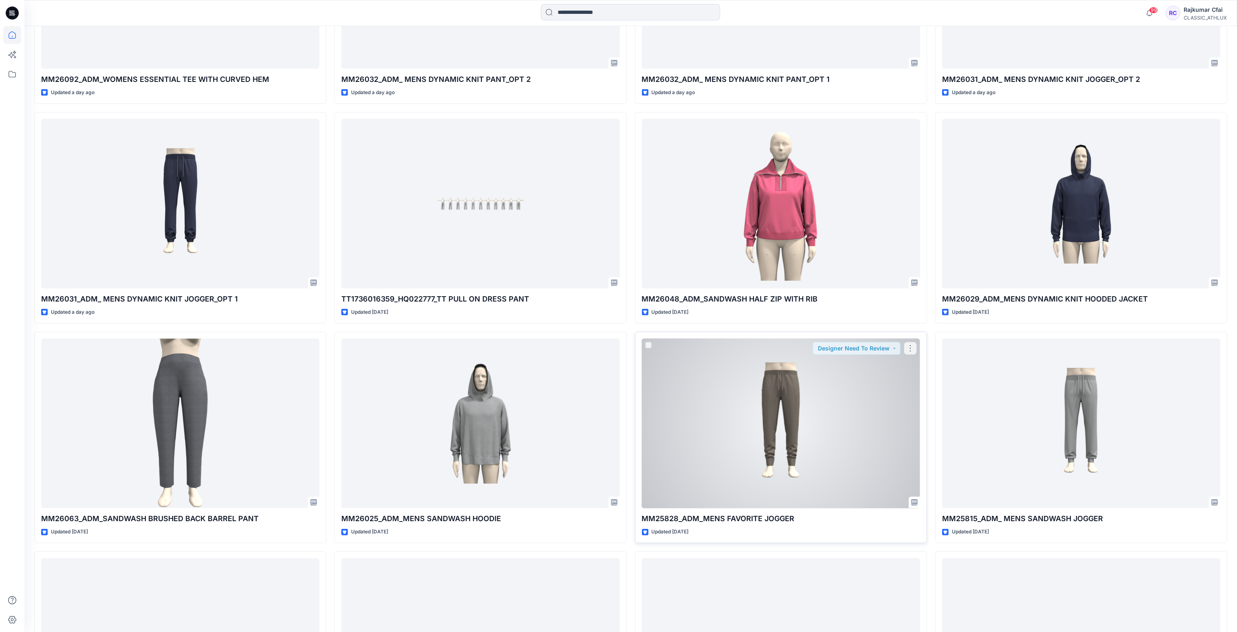 The height and width of the screenshot is (632, 1237). I want to click on span: 99, so click(1153, 10).